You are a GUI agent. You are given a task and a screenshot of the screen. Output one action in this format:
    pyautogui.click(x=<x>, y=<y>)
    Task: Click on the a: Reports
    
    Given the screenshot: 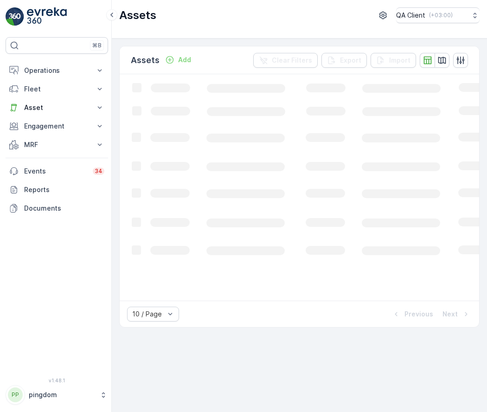 What is the action you would take?
    pyautogui.click(x=57, y=190)
    